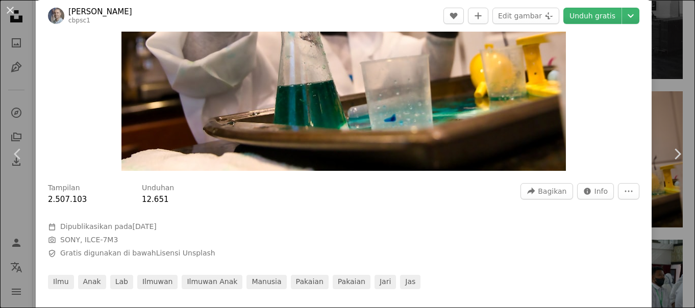 Image resolution: width=695 pixels, height=308 pixels. Describe the element at coordinates (478, 16) in the screenshot. I see `button: Tambahkan ke koleksi` at that location.